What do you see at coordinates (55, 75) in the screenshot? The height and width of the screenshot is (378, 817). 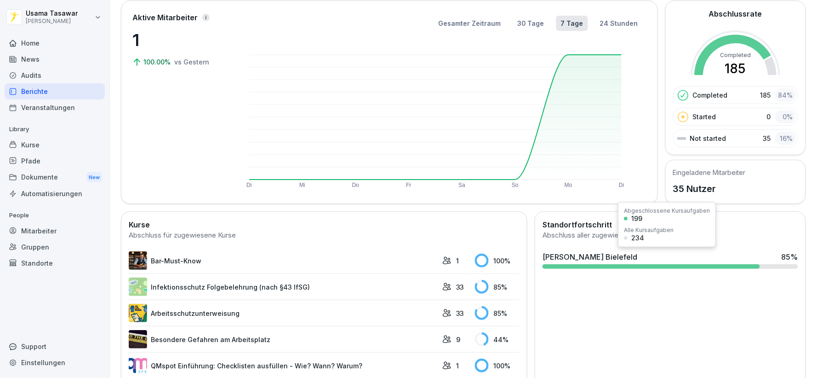 I see `div: Audits` at bounding box center [55, 75].